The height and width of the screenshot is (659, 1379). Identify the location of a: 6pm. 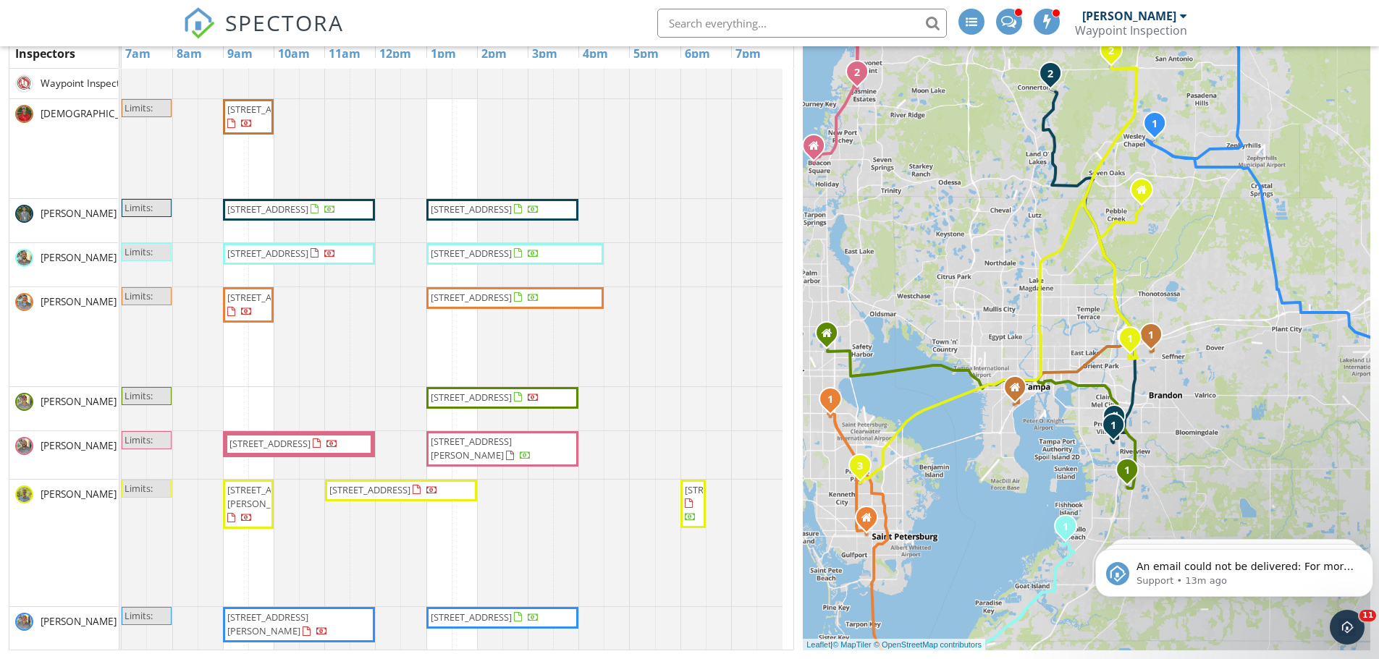
(697, 54).